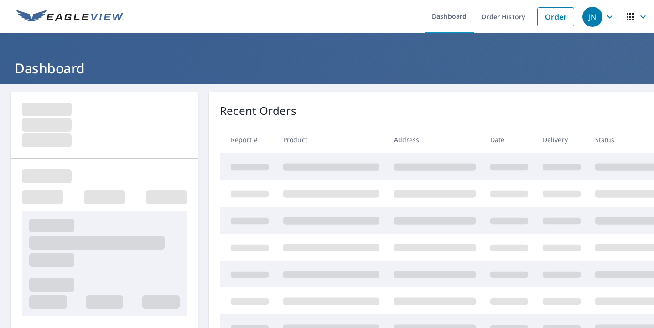 The height and width of the screenshot is (328, 654). I want to click on img: EV Logo, so click(70, 17).